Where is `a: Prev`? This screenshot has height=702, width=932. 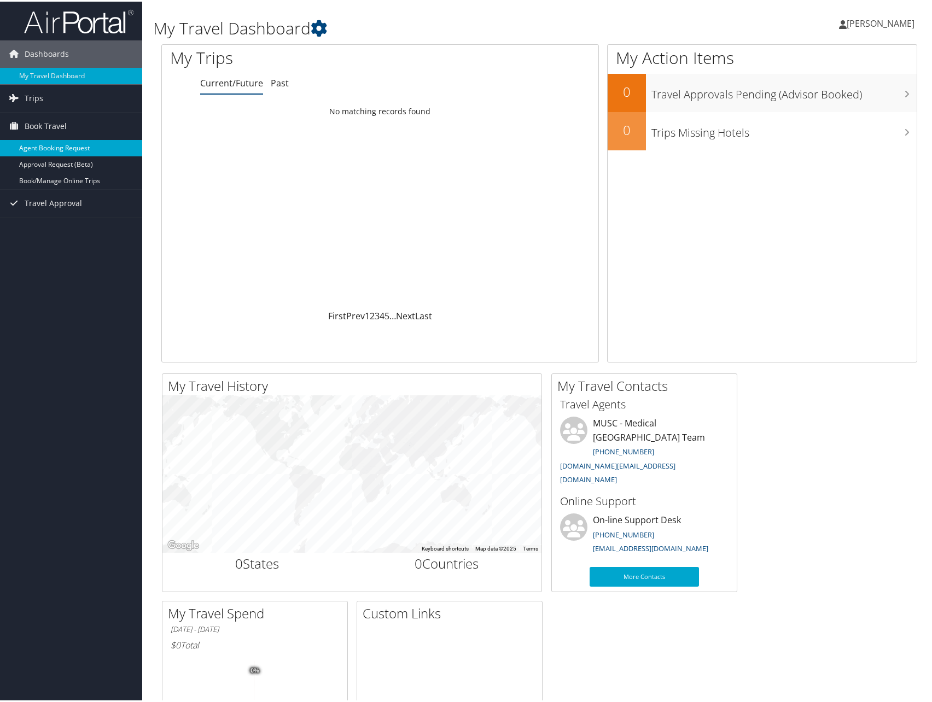
a: Prev is located at coordinates (356, 315).